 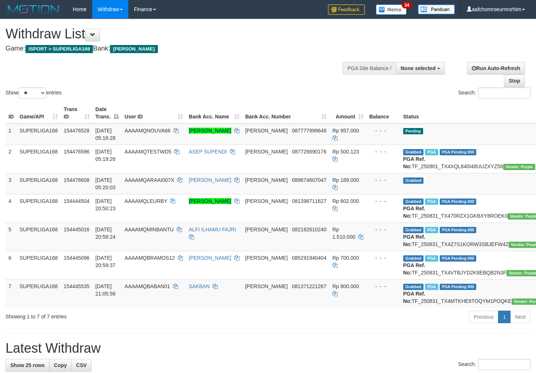 What do you see at coordinates (212, 229) in the screenshot?
I see `a: ALFI ILHAMU FAJRI` at bounding box center [212, 229].